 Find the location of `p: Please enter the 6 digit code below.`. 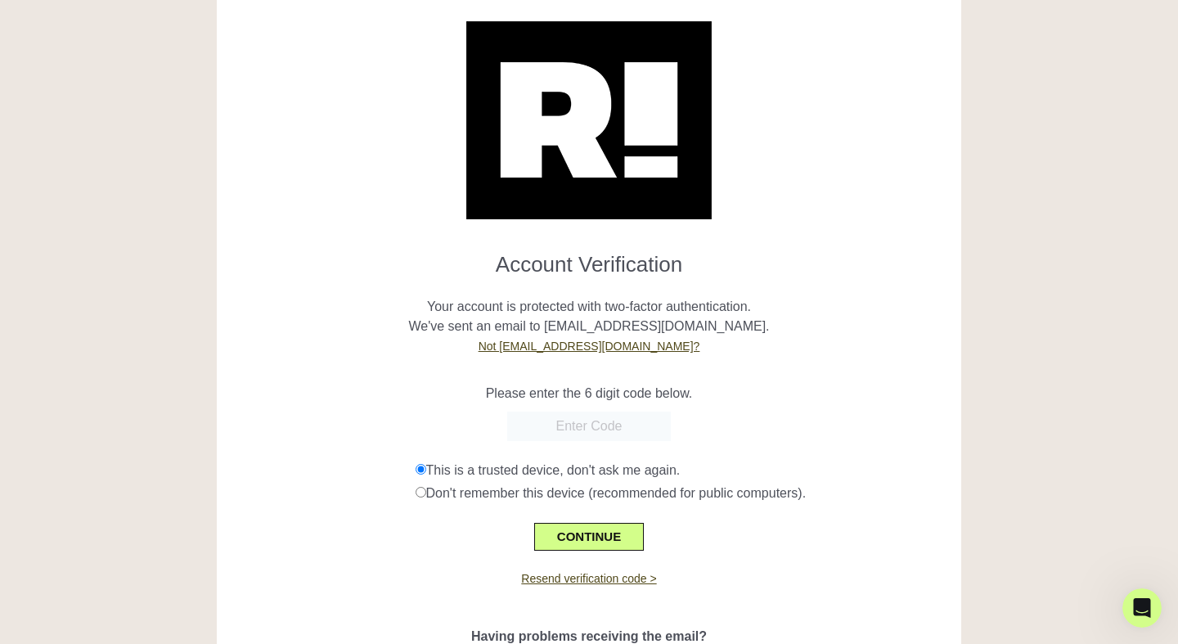

p: Please enter the 6 digit code below. is located at coordinates (589, 393).